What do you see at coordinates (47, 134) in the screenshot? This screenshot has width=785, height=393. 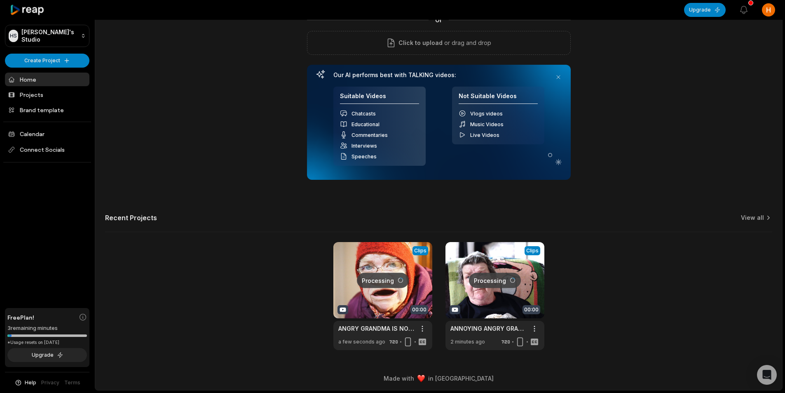 I see `a: Calendar` at bounding box center [47, 134].